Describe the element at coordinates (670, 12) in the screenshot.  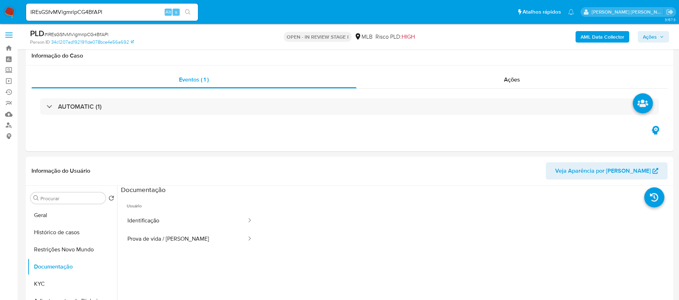
I see `a: Sair` at that location.